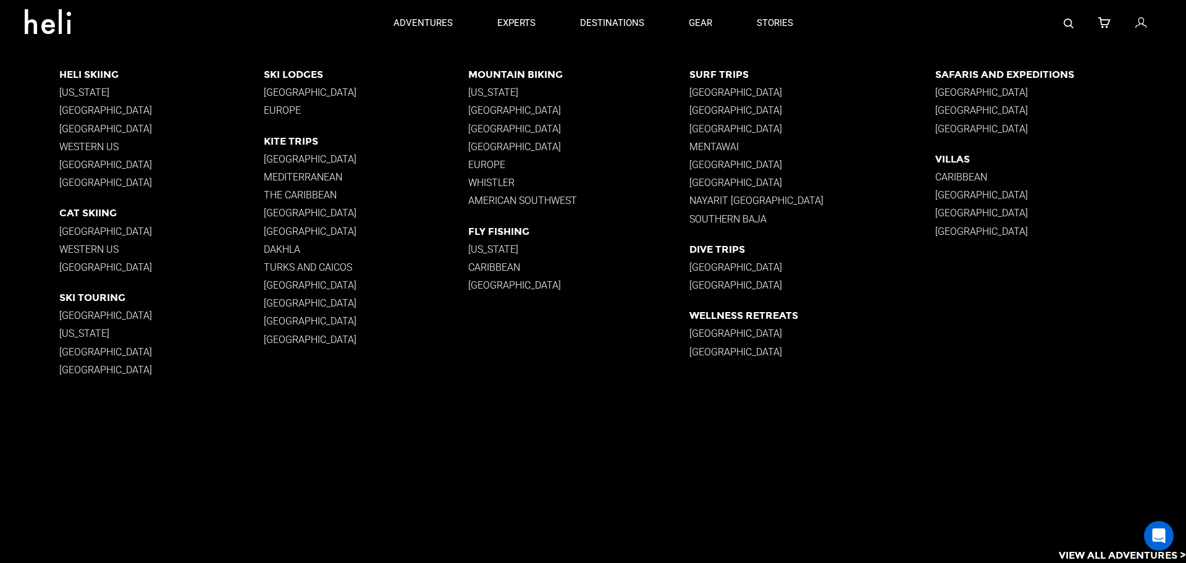 The width and height of the screenshot is (1186, 563). Describe the element at coordinates (812, 249) in the screenshot. I see `p: Dive Trips` at that location.